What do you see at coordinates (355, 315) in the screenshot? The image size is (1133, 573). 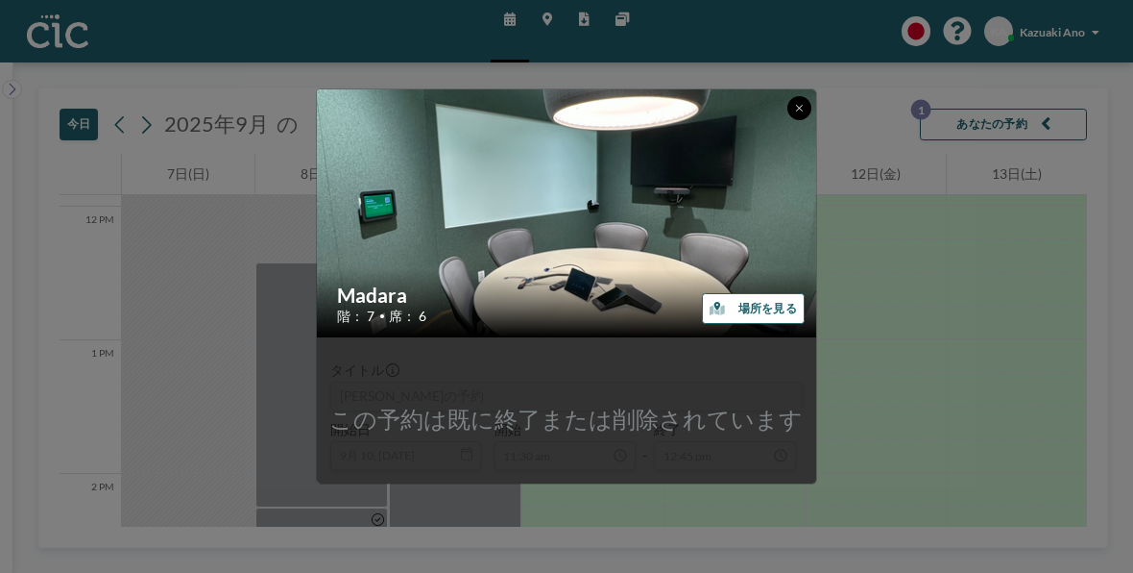 I see `span: 階： 7` at bounding box center [355, 315].